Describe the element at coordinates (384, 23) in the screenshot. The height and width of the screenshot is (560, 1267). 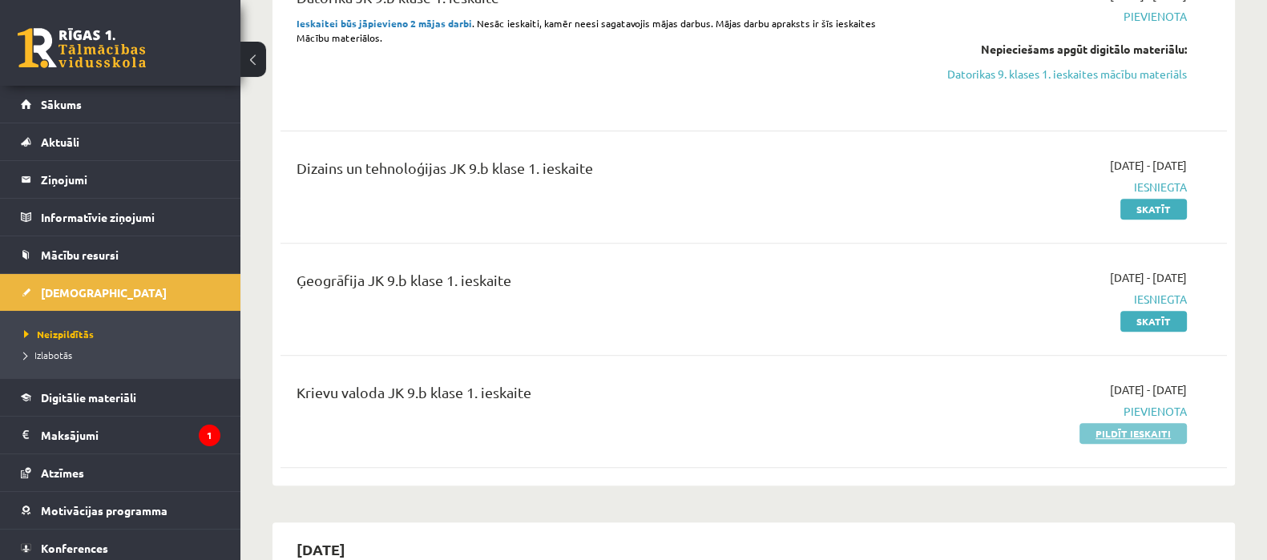
I see `strong: Ieskaitei būs jāpievieno 2 mājas darbi` at that location.